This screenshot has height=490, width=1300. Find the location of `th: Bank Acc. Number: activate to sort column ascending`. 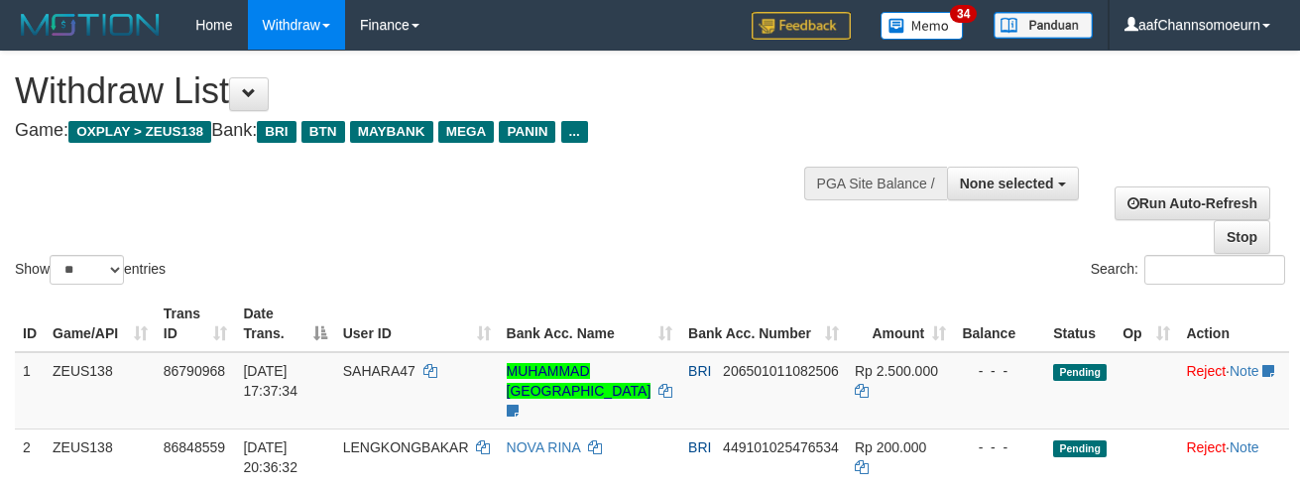

th: Bank Acc. Number: activate to sort column ascending is located at coordinates (763, 323).